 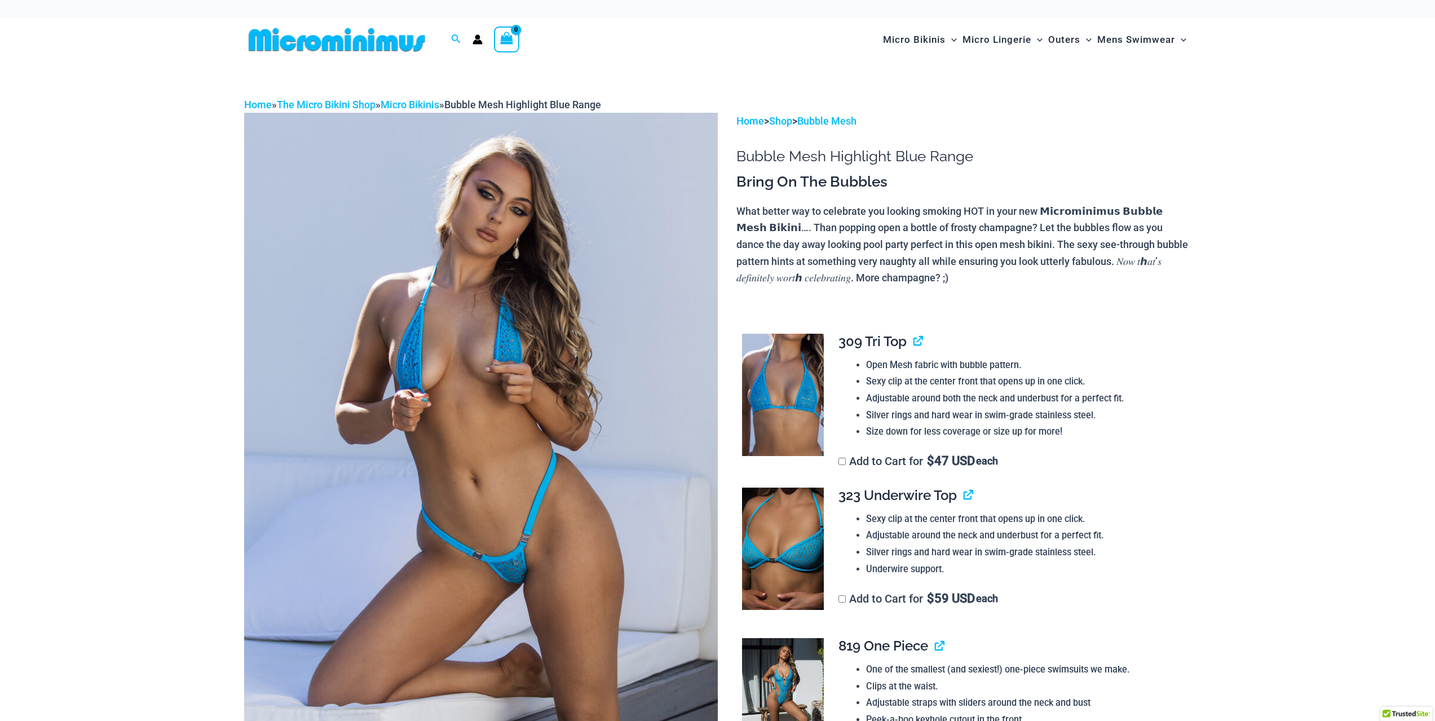 I want to click on a: Micro Bikinis, so click(x=410, y=104).